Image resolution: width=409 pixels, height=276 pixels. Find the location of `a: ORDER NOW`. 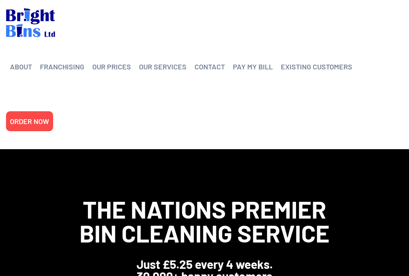

a: ORDER NOW is located at coordinates (30, 121).